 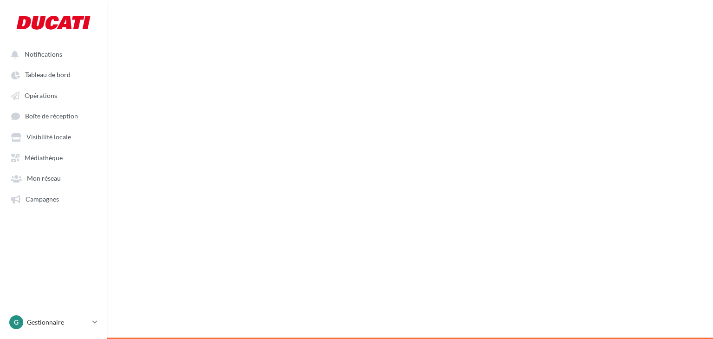 What do you see at coordinates (53, 178) in the screenshot?
I see `a: Mon réseau` at bounding box center [53, 178].